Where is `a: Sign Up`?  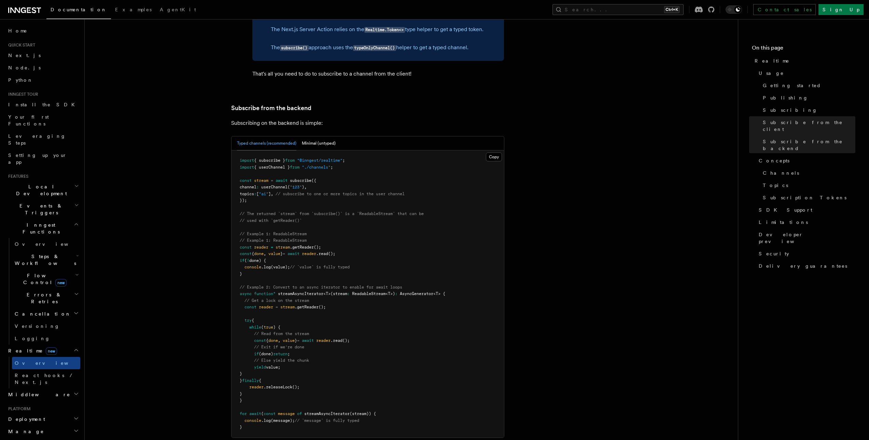
a: Sign Up is located at coordinates (841, 10).